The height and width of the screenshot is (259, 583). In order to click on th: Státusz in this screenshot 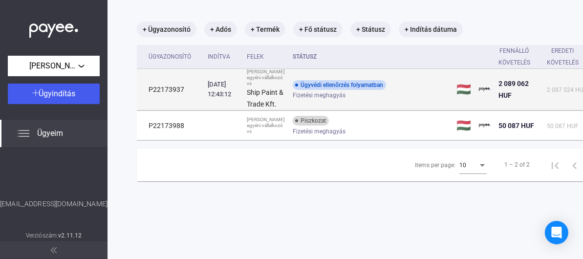, I will do `click(370, 57)`.